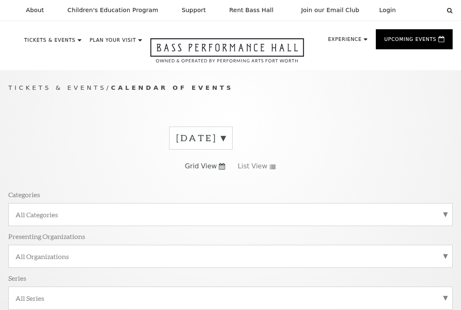  What do you see at coordinates (410, 42) in the screenshot?
I see `p: Upcoming Events` at bounding box center [410, 42].